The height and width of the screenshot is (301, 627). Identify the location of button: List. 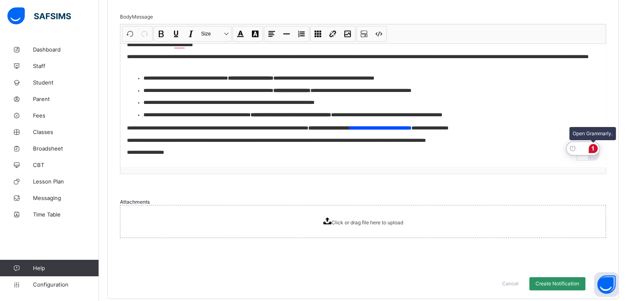
(301, 34).